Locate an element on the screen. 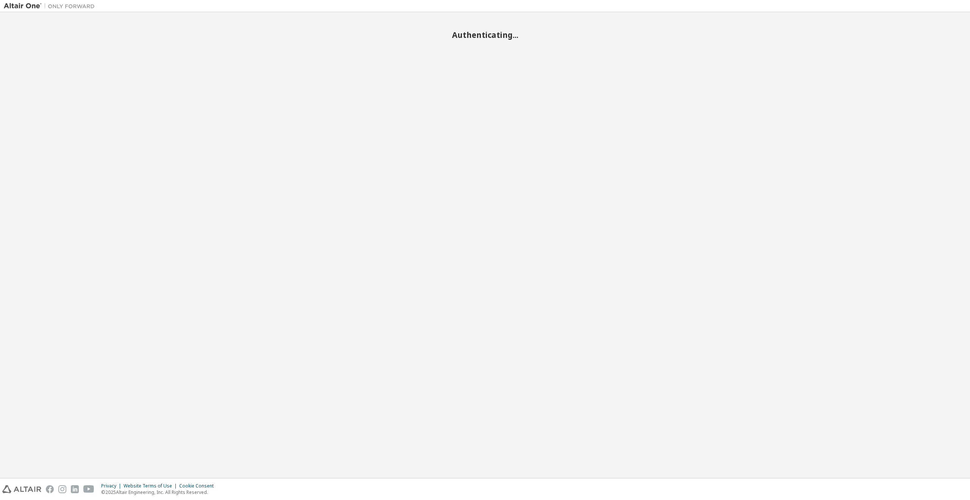 The height and width of the screenshot is (500, 970). h2: Authenticating... is located at coordinates (485, 35).